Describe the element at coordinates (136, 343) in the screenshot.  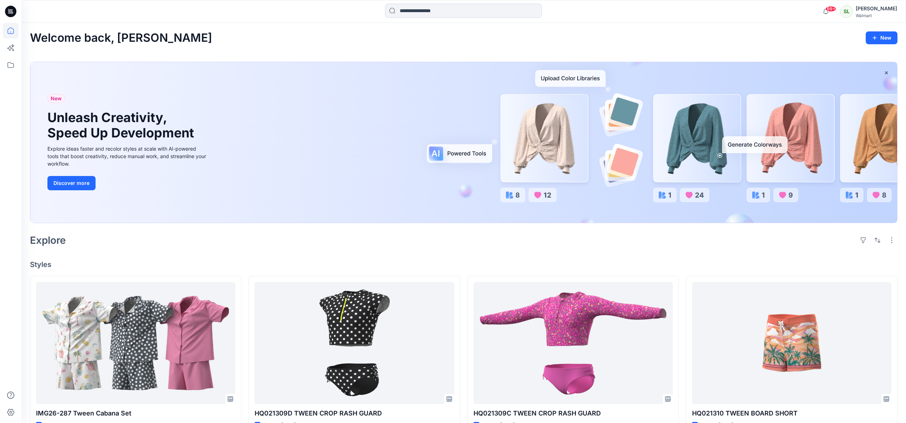
I see `a: IMG26-287 Tween Cabana Set` at that location.